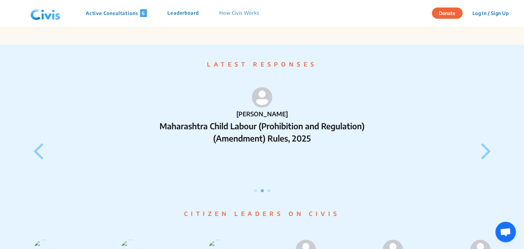 This screenshot has height=249, width=524. Describe the element at coordinates (262, 97) in the screenshot. I see `img: person-default.svg` at that location.